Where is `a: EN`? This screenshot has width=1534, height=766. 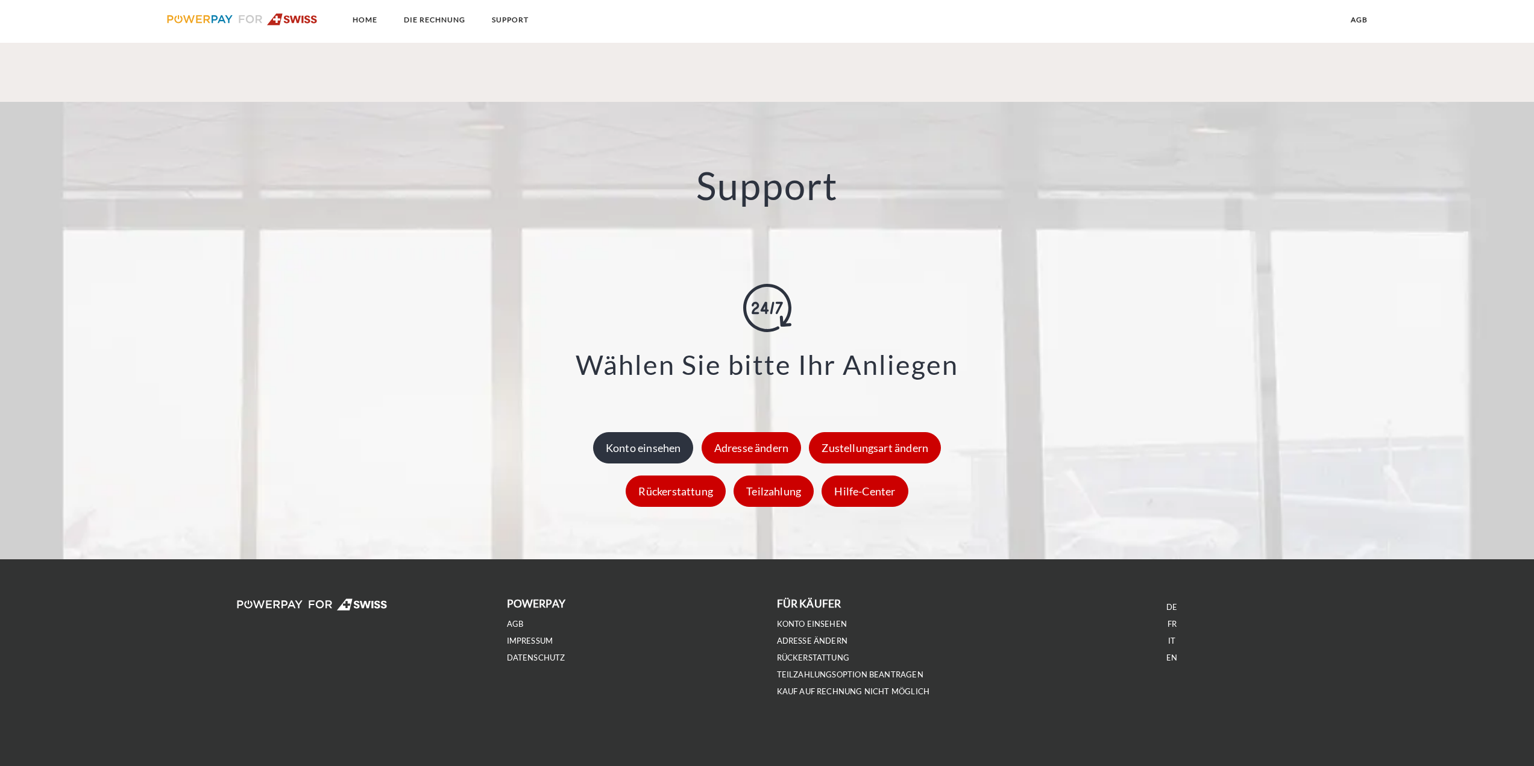
a: EN is located at coordinates (1172, 658).